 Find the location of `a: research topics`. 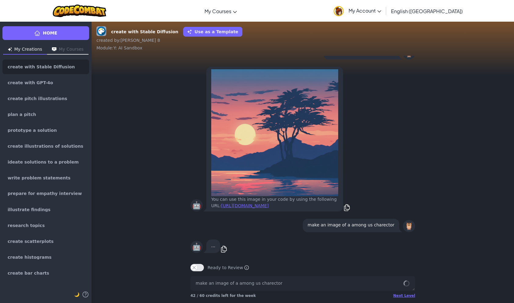

a: research topics is located at coordinates (46, 226).